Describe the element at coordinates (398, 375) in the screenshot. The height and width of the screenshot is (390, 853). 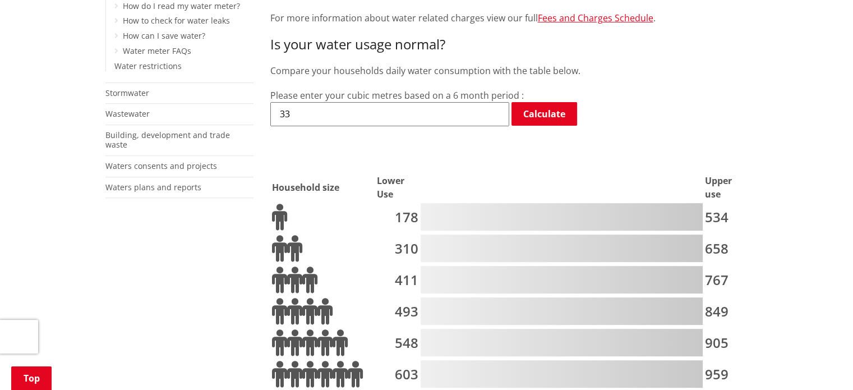
I see `td: 603` at that location.